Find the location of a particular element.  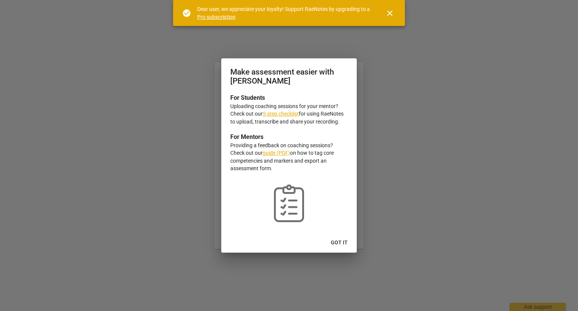

a: 5-step checklist is located at coordinates (281, 114).